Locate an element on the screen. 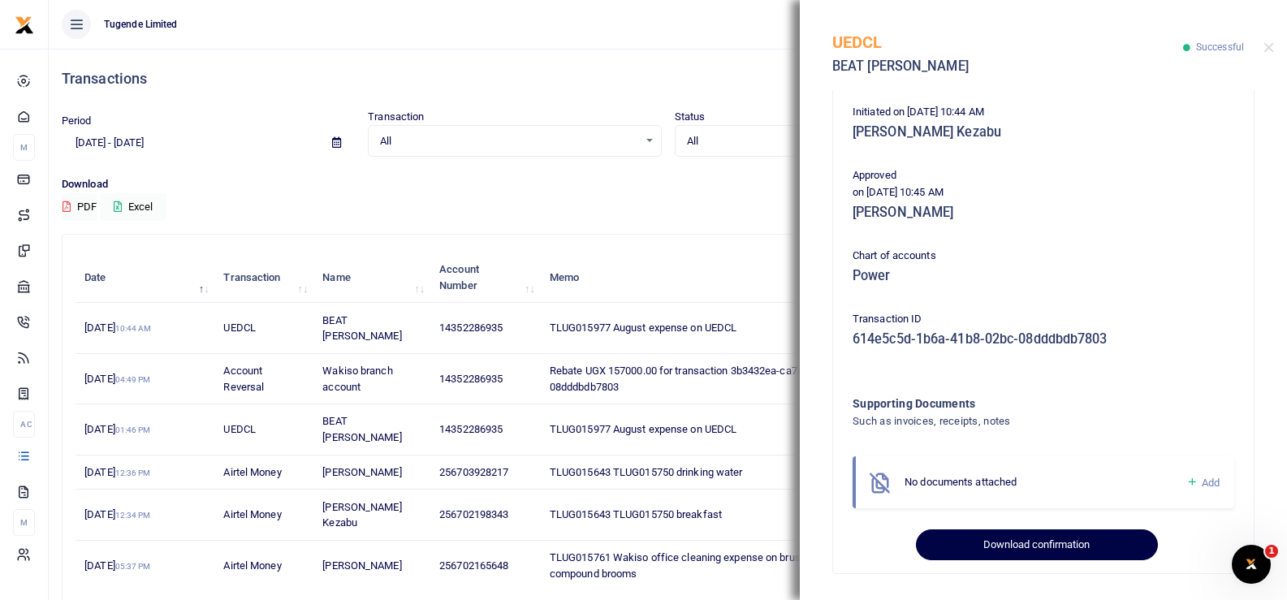 The width and height of the screenshot is (1287, 600). th: Memo: activate to sort column ascending is located at coordinates (723, 278).